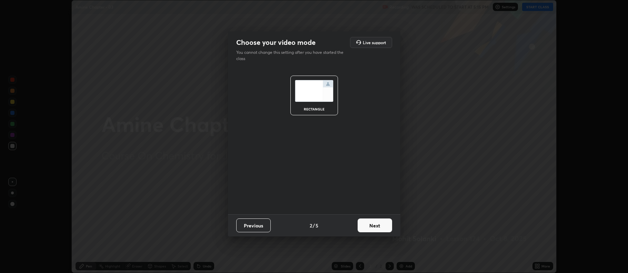 Image resolution: width=628 pixels, height=273 pixels. Describe the element at coordinates (314, 91) in the screenshot. I see `img: normalScreenIcon.ae25ed63.svg` at that location.